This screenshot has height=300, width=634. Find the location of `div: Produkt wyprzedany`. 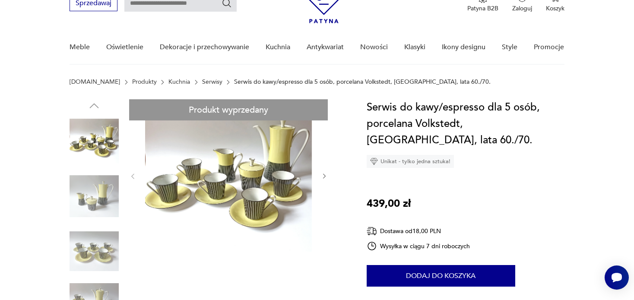

div: Produkt wyprzedany is located at coordinates (229, 110).